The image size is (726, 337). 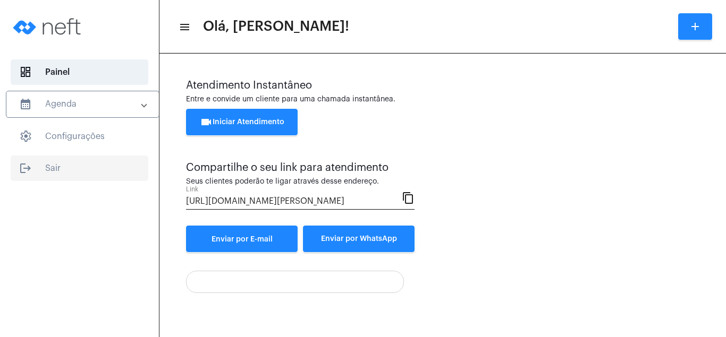 What do you see at coordinates (79, 137) in the screenshot?
I see `span: Configurações` at bounding box center [79, 137].